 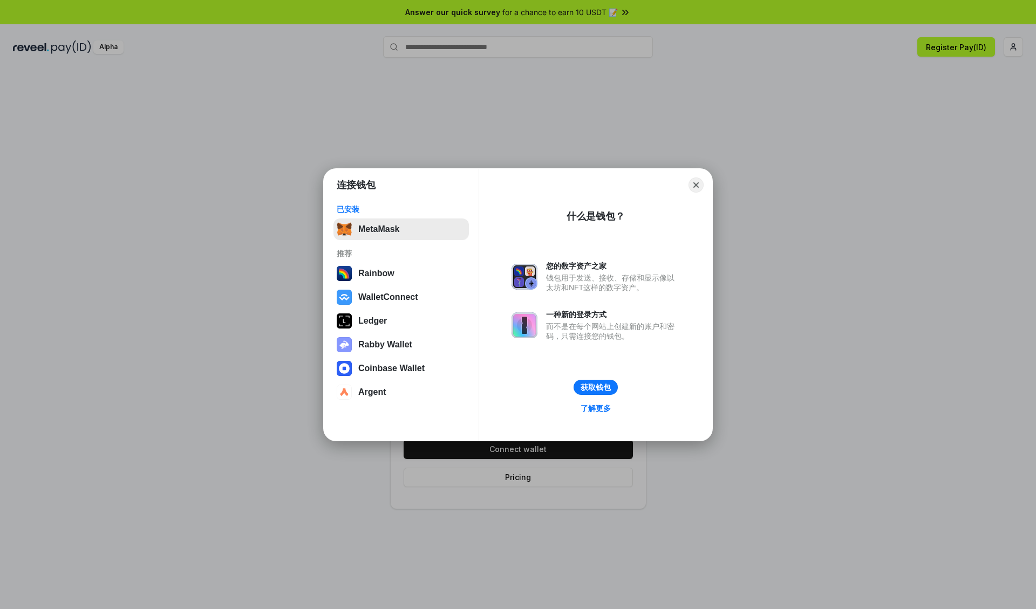 I want to click on button: Argent, so click(x=401, y=392).